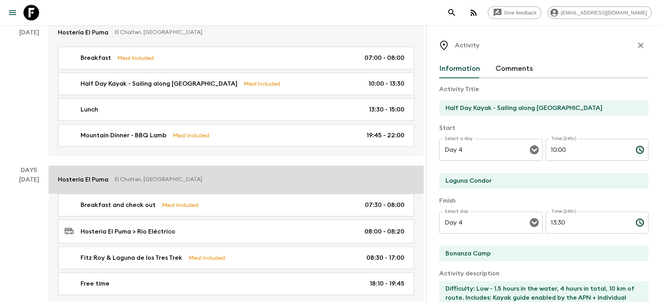 Image resolution: width=661 pixels, height=302 pixels. Describe the element at coordinates (29, 170) in the screenshot. I see `p: Day 5` at that location.